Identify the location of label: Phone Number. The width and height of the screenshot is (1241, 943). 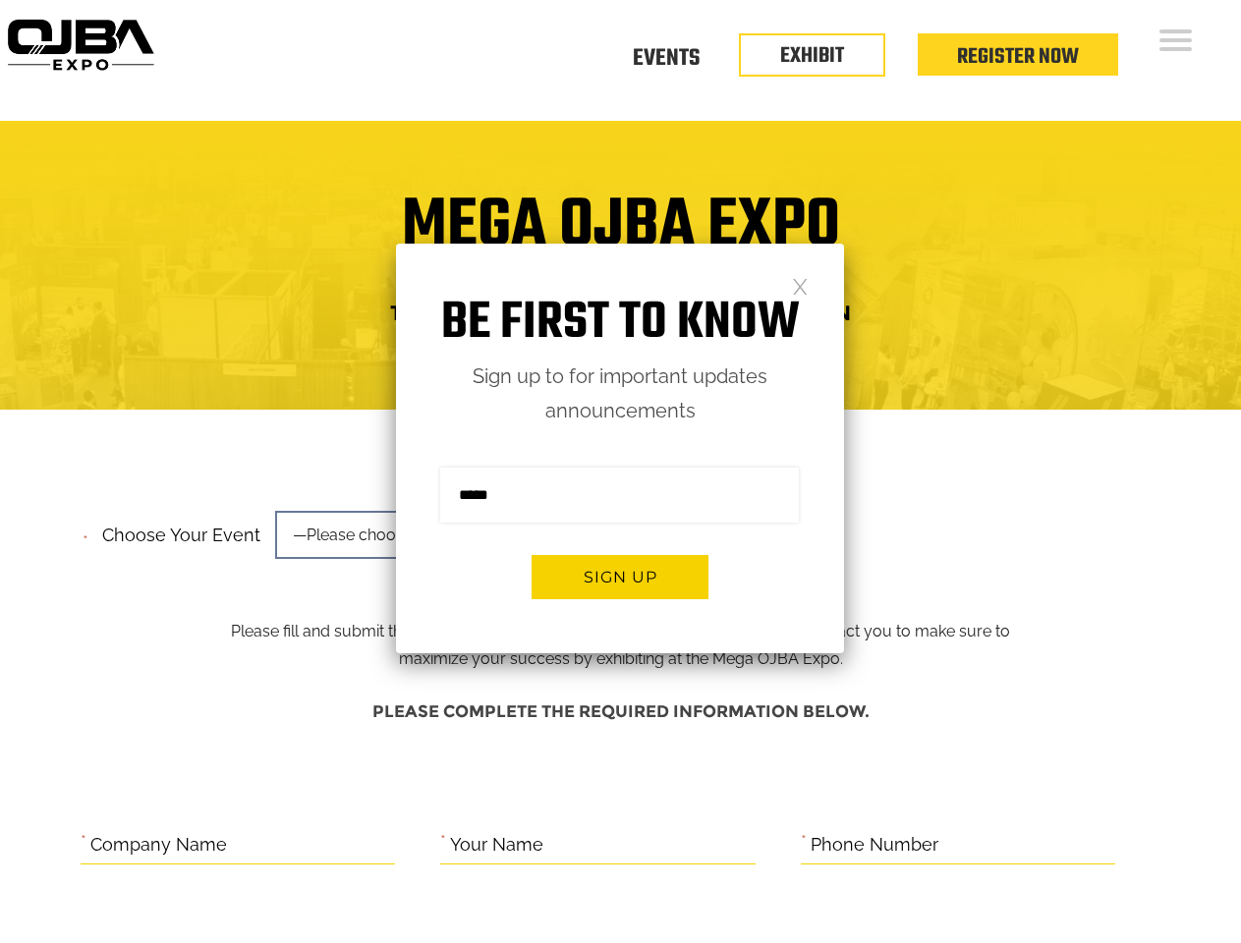
(874, 845).